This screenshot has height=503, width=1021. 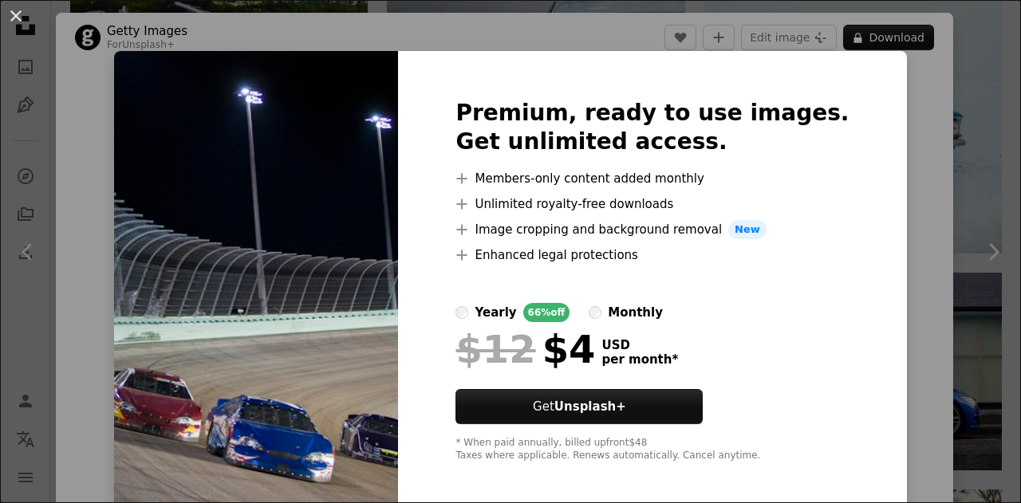 What do you see at coordinates (640, 345) in the screenshot?
I see `span: USD` at bounding box center [640, 345].